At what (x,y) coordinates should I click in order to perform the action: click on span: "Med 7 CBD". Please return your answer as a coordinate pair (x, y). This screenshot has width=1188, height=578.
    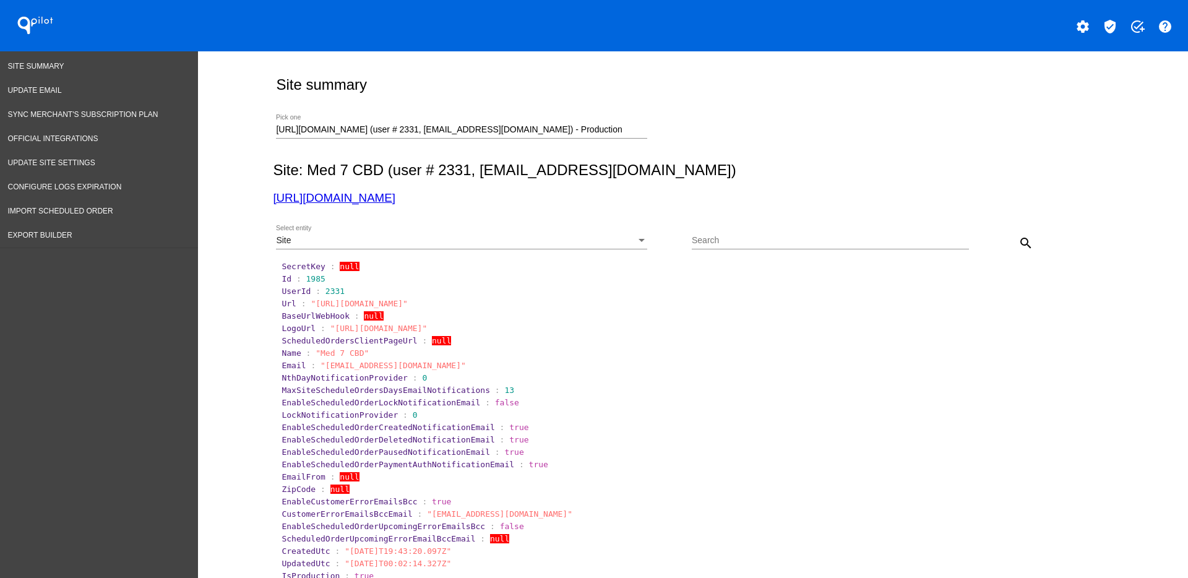
    Looking at the image, I should click on (342, 353).